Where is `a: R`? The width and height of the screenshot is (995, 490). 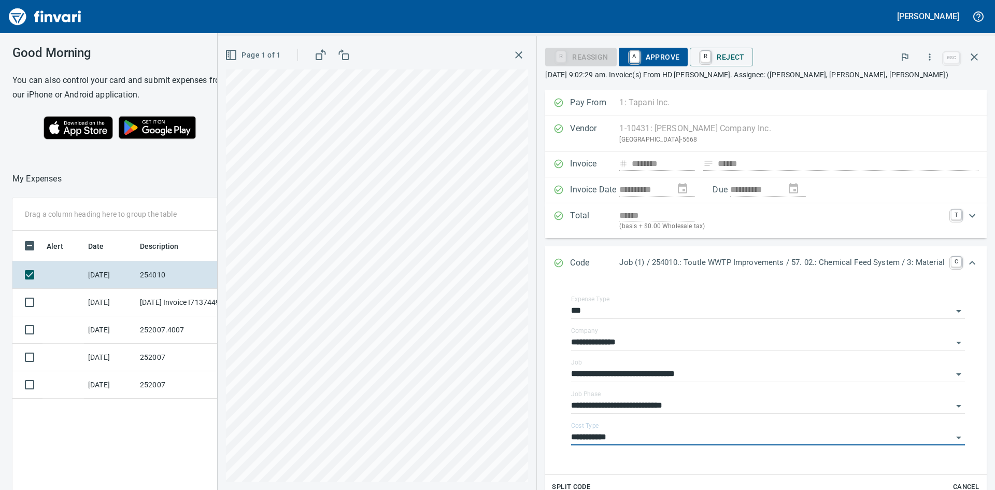
a: R is located at coordinates (705, 56).